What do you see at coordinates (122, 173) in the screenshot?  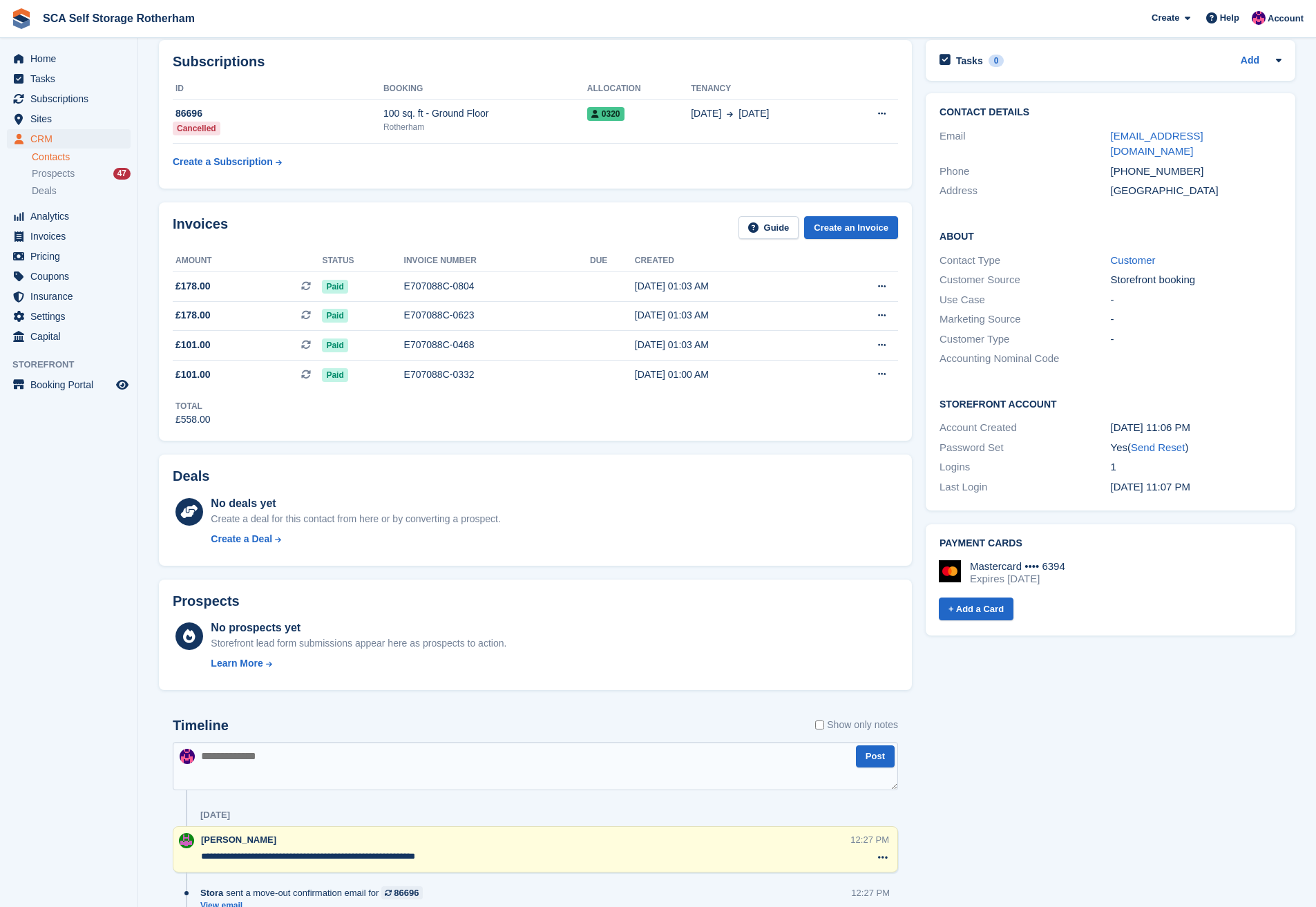 I see `div: 47` at bounding box center [122, 173].